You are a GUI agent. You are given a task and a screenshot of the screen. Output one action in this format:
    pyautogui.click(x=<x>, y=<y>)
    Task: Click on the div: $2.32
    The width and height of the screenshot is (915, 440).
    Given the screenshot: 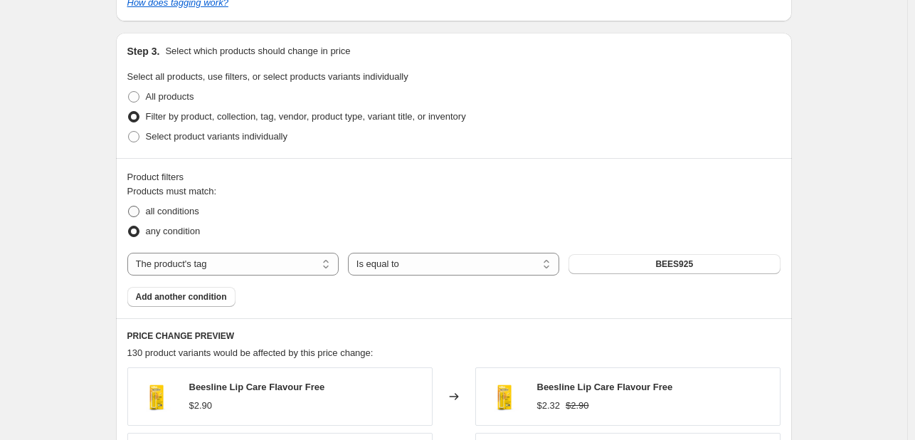 What is the action you would take?
    pyautogui.click(x=548, y=405)
    